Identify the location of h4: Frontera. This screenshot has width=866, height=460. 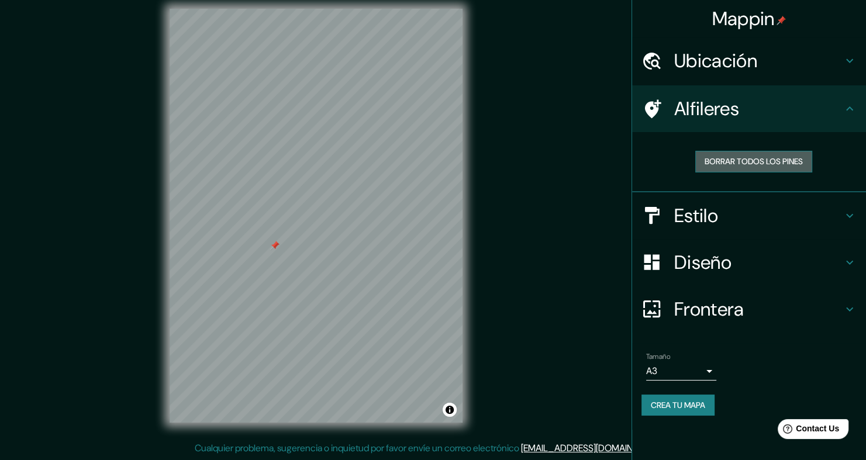
(759, 309).